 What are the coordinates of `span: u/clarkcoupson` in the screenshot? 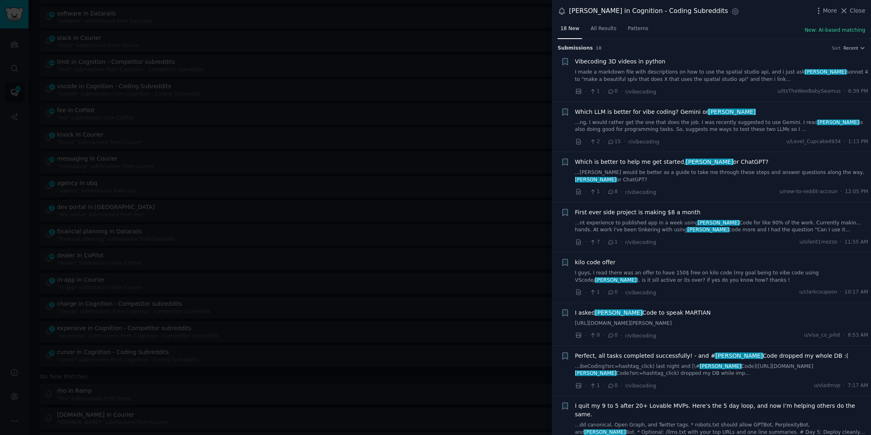 It's located at (818, 293).